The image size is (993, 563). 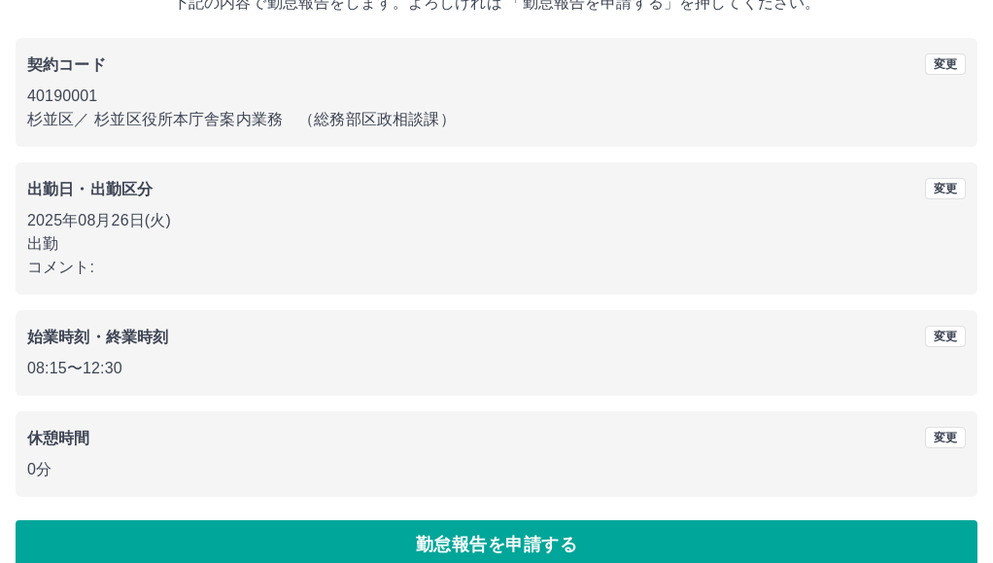 What do you see at coordinates (497, 469) in the screenshot?
I see `p: 0分` at bounding box center [497, 469].